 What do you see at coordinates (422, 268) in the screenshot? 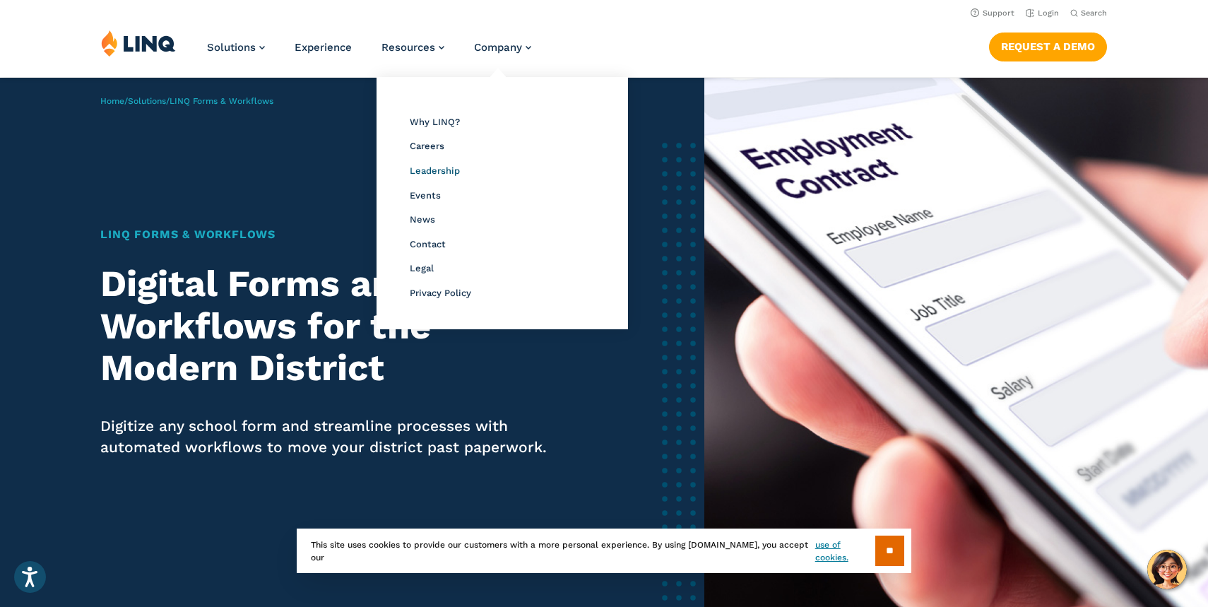
I see `span: Legal` at bounding box center [422, 268].